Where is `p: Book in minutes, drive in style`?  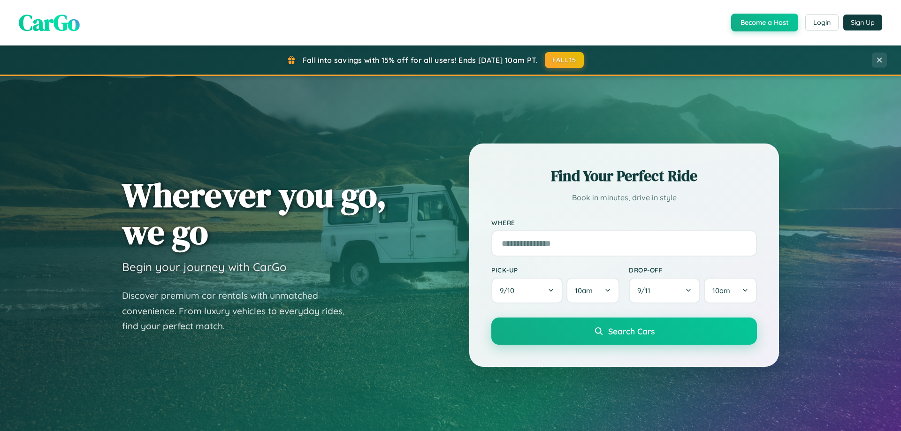 p: Book in minutes, drive in style is located at coordinates (624, 198).